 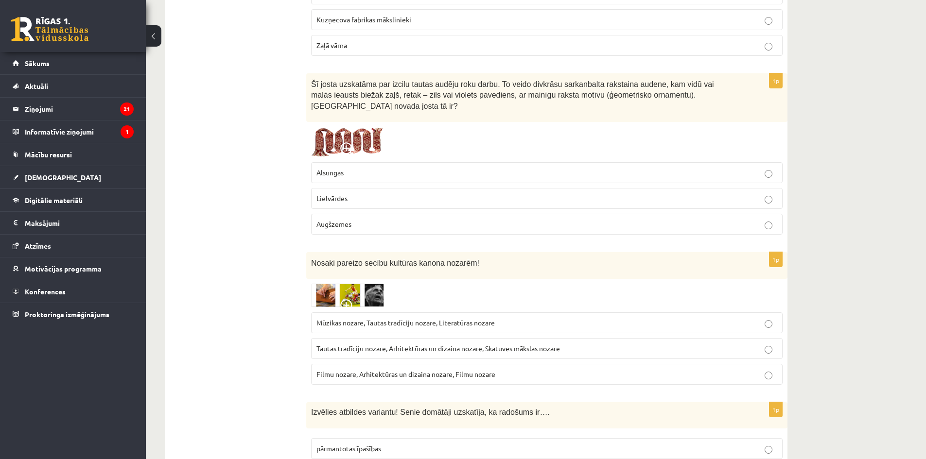 What do you see at coordinates (73, 269) in the screenshot?
I see `a: Motivācijas programma` at bounding box center [73, 269].